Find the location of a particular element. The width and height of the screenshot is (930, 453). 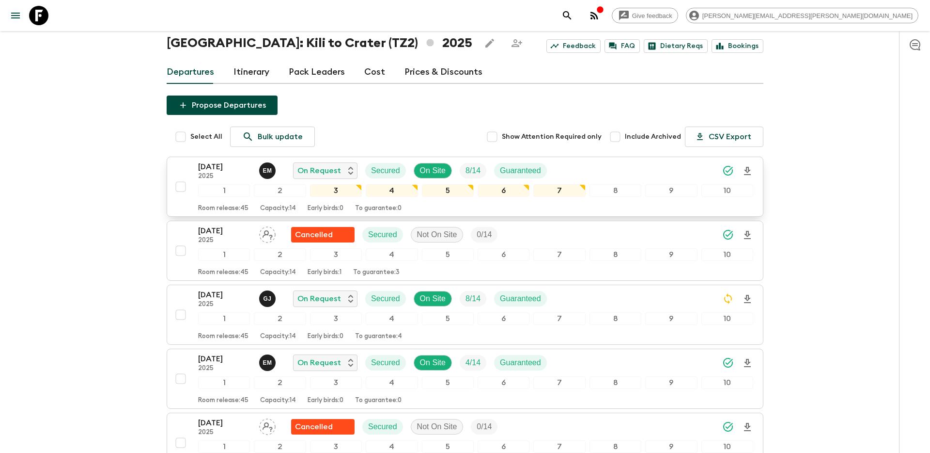

button: EM is located at coordinates (268, 362).